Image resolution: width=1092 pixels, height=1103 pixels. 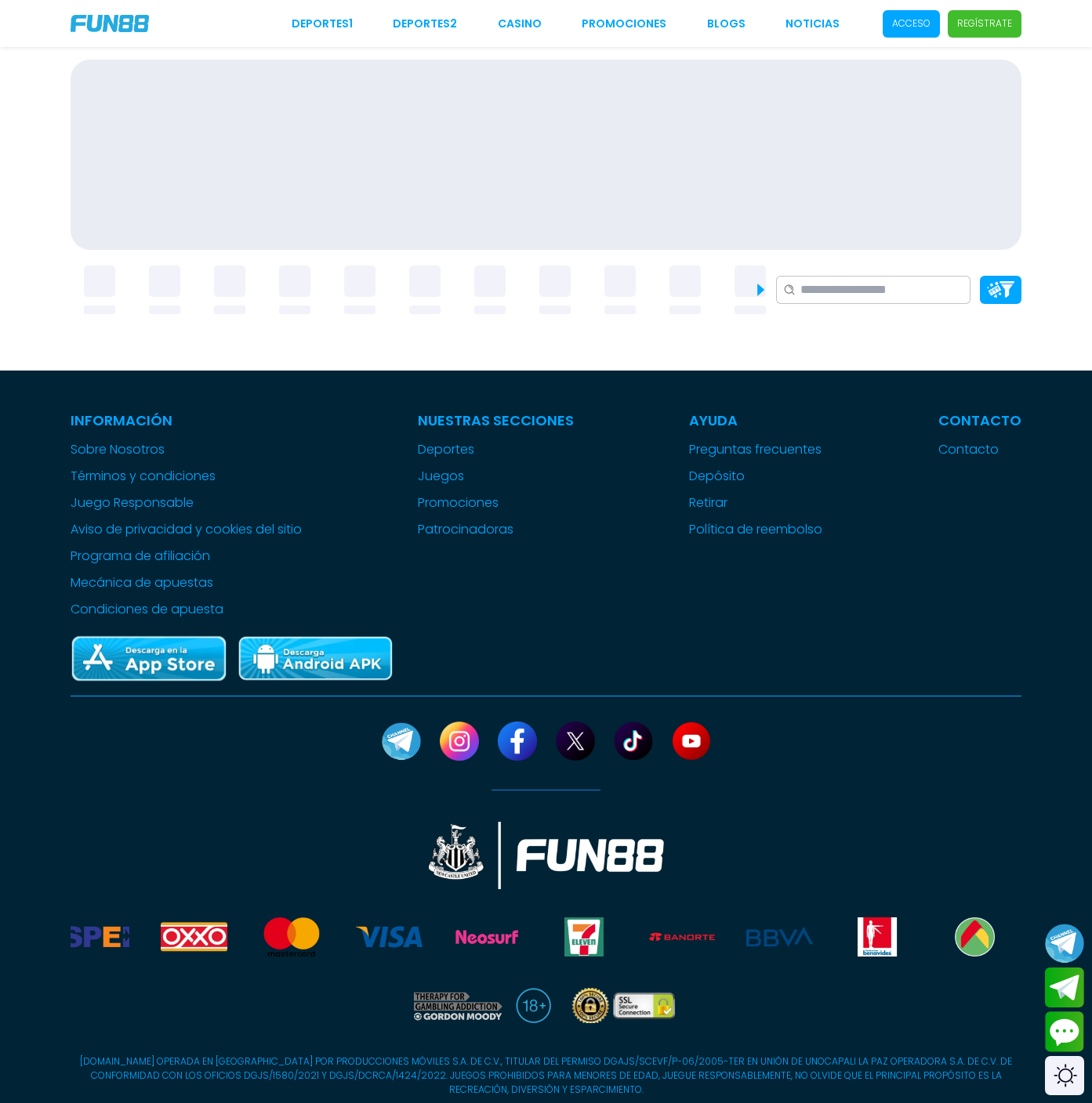 What do you see at coordinates (755, 503) in the screenshot?
I see `a: Retirar` at bounding box center [755, 503].